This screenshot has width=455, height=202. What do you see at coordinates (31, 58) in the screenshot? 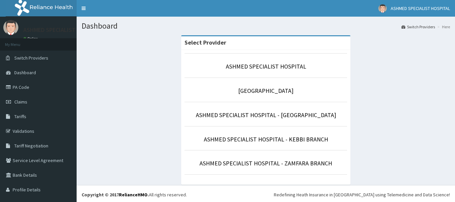
I see `span: Switch Providers` at bounding box center [31, 58].